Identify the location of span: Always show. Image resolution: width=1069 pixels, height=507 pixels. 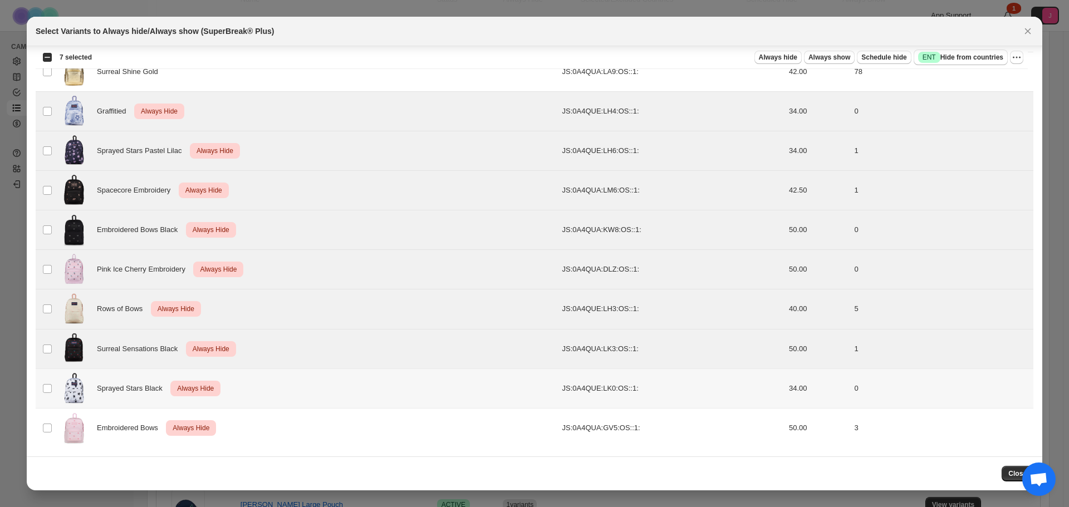
(829, 57).